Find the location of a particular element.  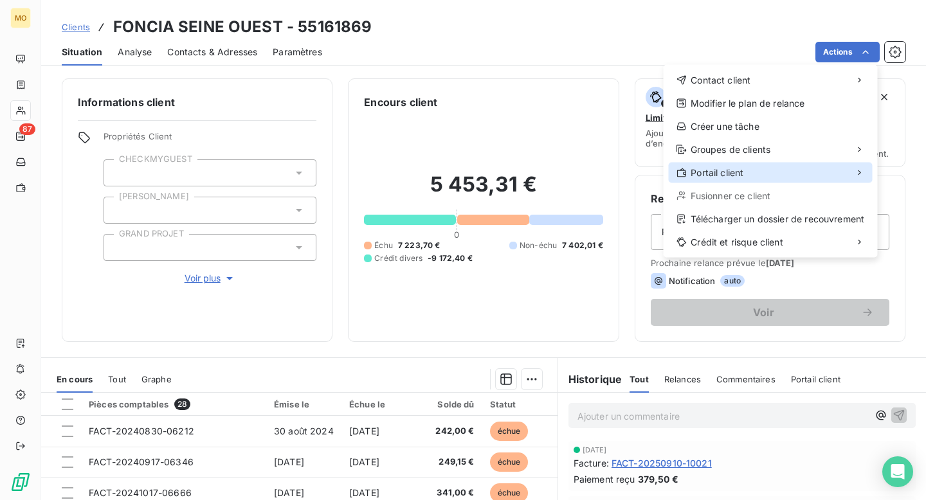

div: Télécharger un dossier de recouvrement is located at coordinates (770, 219).